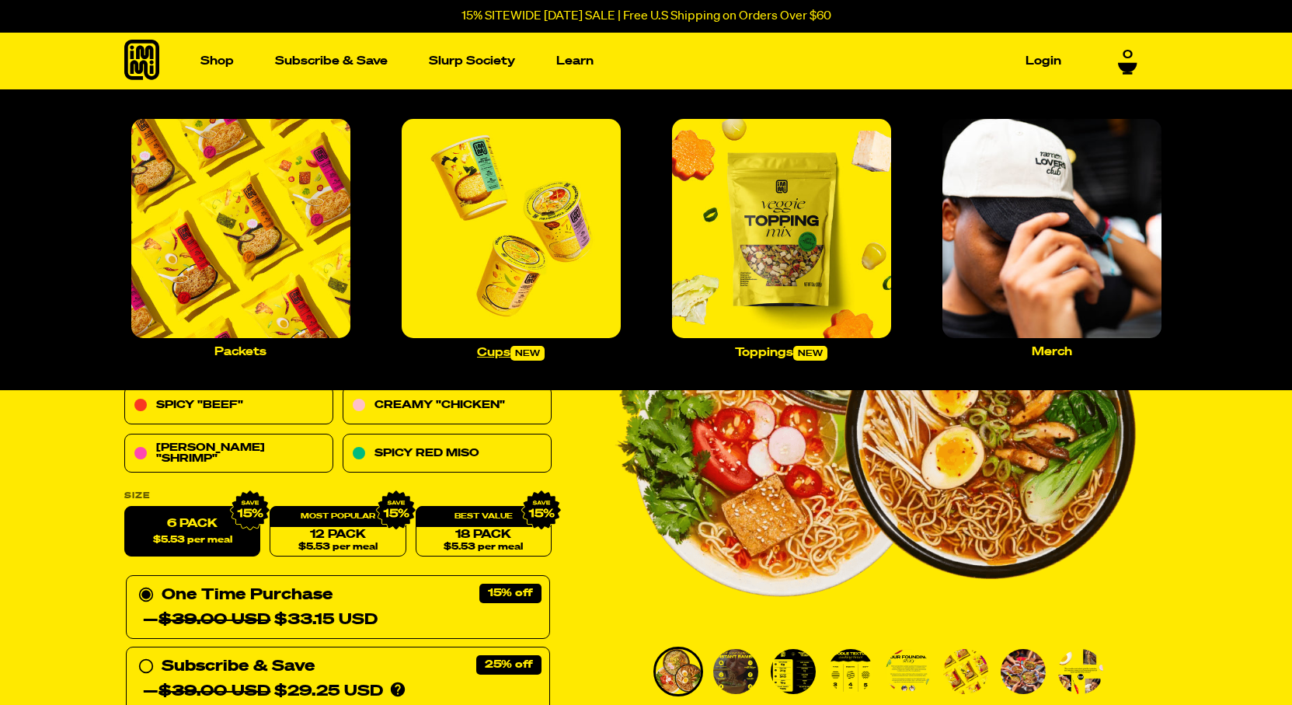 Image resolution: width=1292 pixels, height=705 pixels. What do you see at coordinates (511, 228) in the screenshot?
I see `img: Cups_large.jpg` at bounding box center [511, 228].